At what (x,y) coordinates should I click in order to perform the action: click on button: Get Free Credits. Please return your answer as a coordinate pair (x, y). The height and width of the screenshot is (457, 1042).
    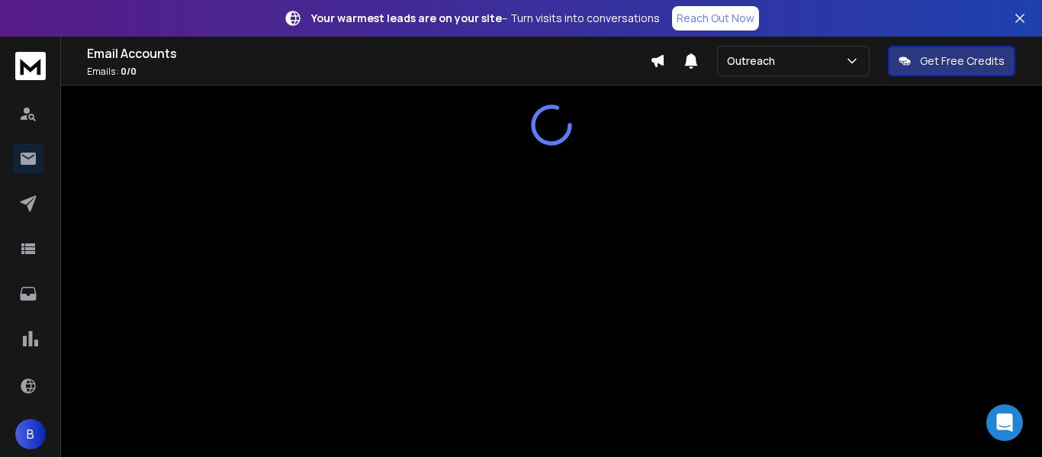
    Looking at the image, I should click on (951, 61).